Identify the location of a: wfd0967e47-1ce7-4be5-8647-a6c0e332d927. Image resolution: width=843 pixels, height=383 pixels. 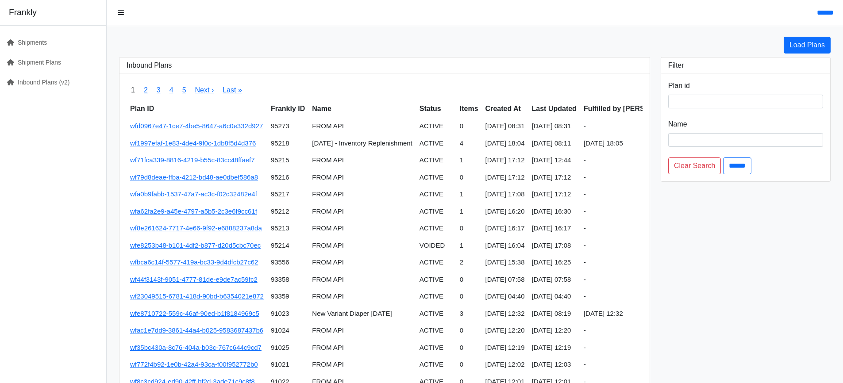
(197, 126).